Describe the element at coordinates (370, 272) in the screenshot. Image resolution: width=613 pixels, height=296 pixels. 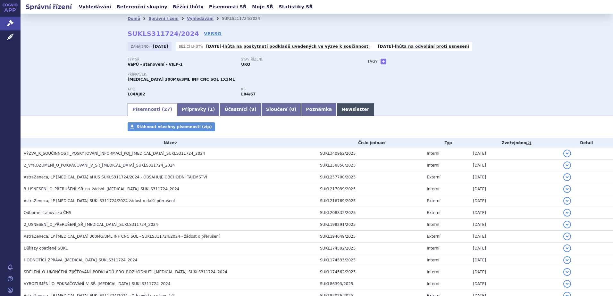
I see `td: SUKL174562/2025` at that location.